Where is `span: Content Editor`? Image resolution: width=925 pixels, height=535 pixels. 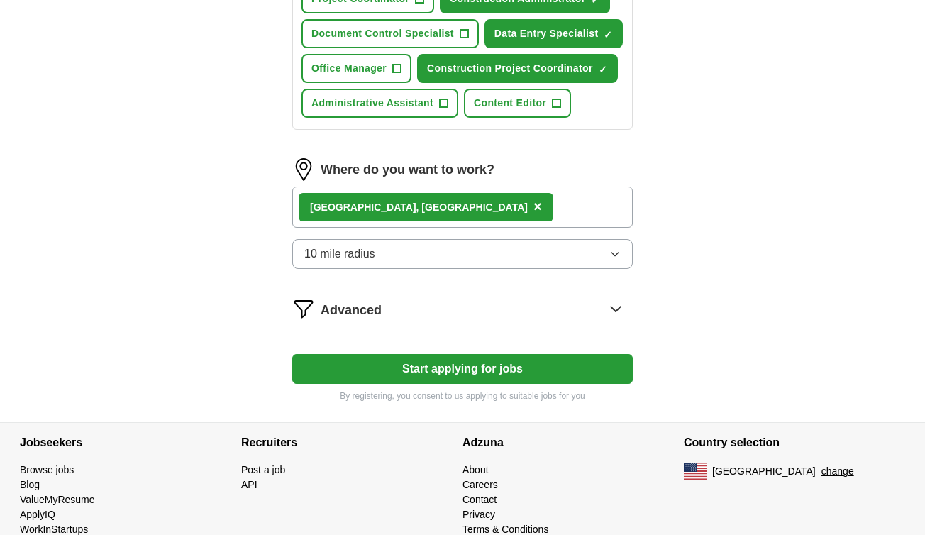
span: Content Editor is located at coordinates (510, 103).